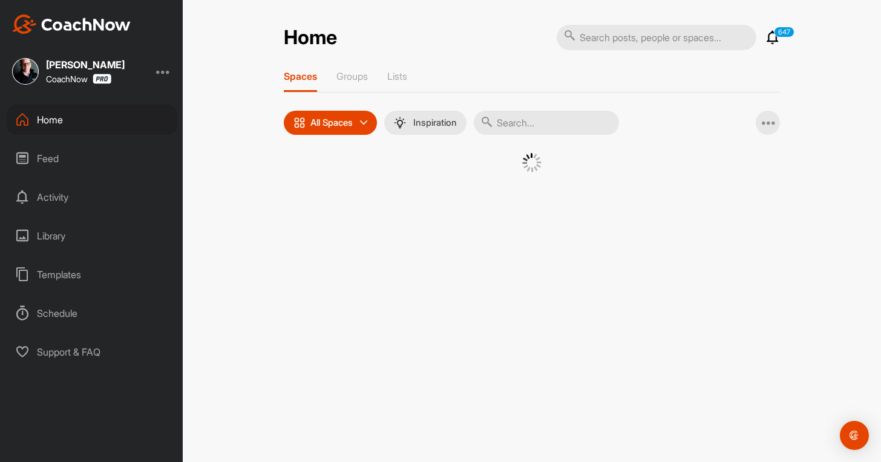  I want to click on img: menuIcon, so click(400, 123).